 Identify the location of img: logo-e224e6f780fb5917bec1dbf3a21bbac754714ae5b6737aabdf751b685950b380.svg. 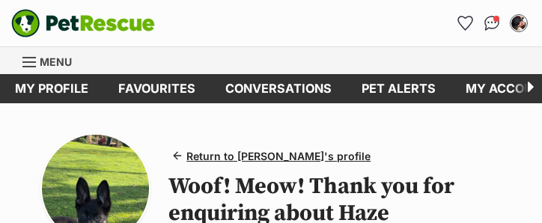
(83, 23).